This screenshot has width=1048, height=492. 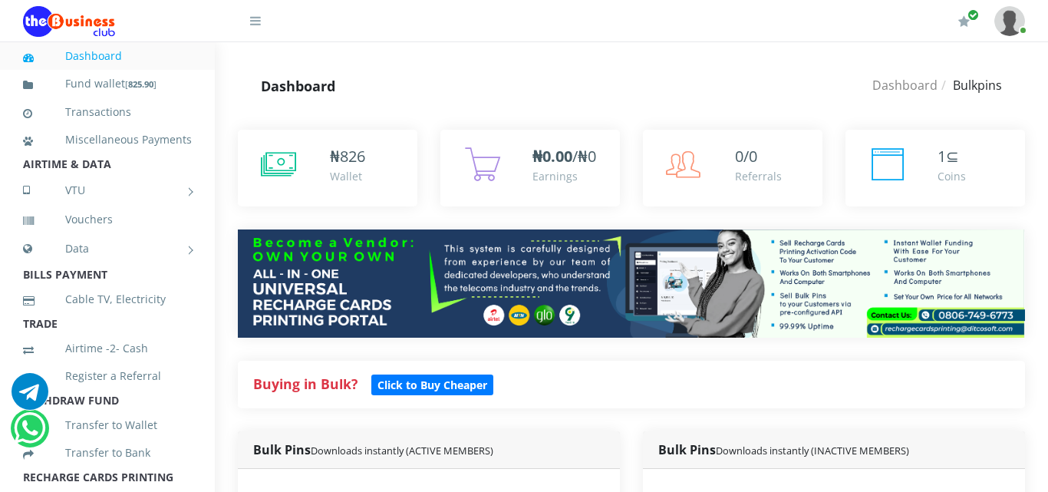 What do you see at coordinates (305, 384) in the screenshot?
I see `strong: Buying in Bulk?` at bounding box center [305, 384].